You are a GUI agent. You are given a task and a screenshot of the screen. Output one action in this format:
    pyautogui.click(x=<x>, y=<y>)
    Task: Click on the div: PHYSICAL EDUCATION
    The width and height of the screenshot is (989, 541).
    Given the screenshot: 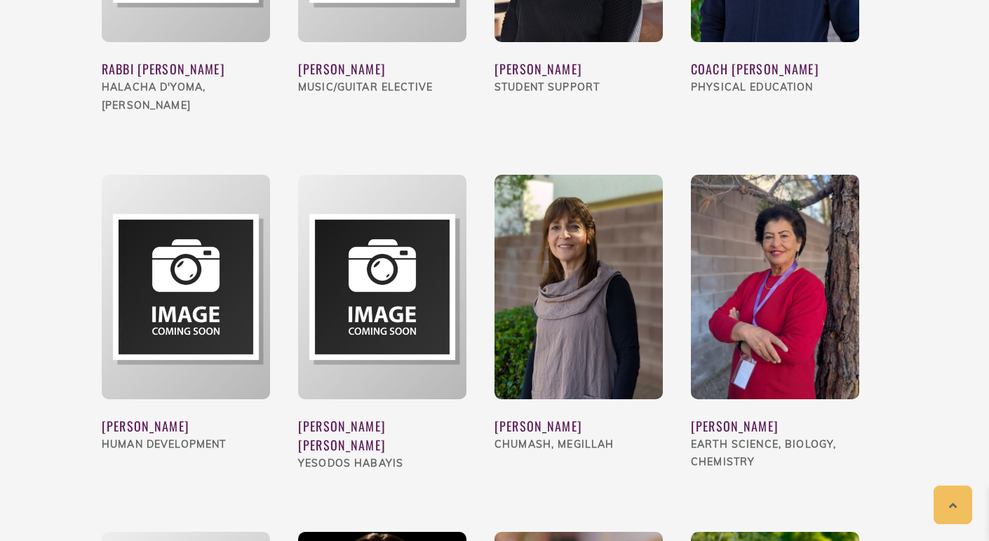 What is the action you would take?
    pyautogui.click(x=775, y=88)
    